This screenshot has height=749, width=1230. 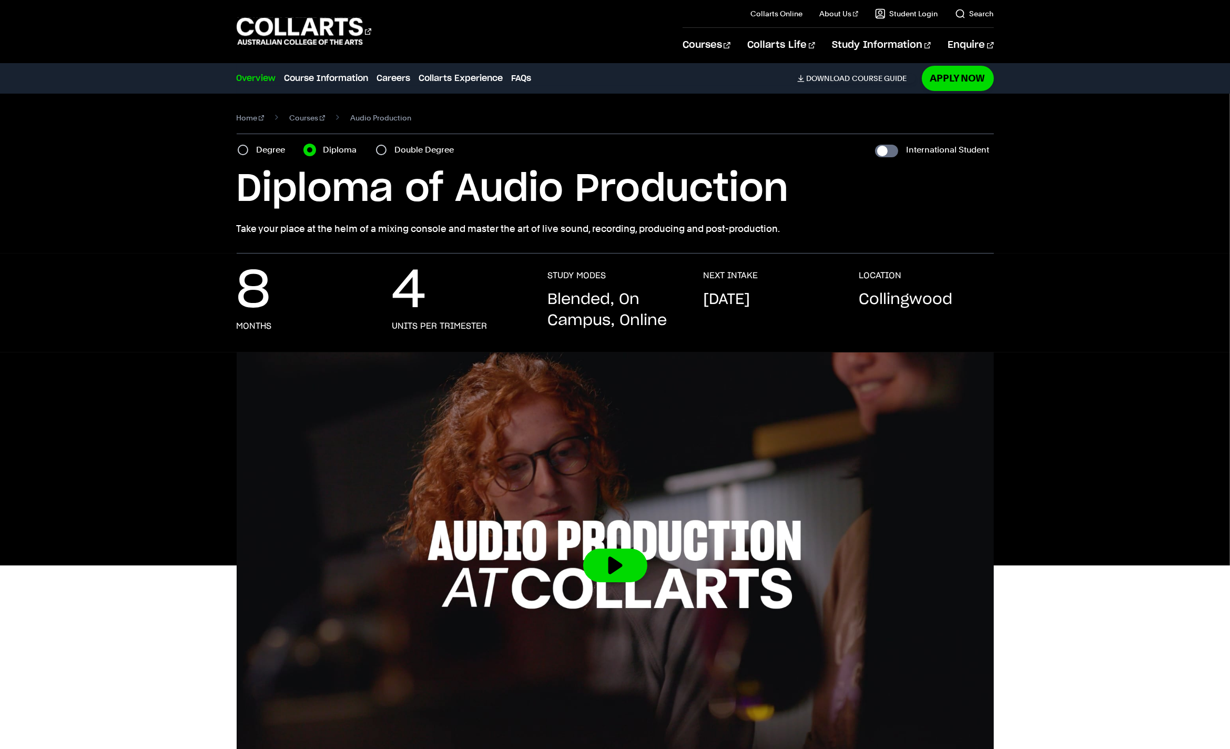 I want to click on a: Enquire, so click(x=970, y=45).